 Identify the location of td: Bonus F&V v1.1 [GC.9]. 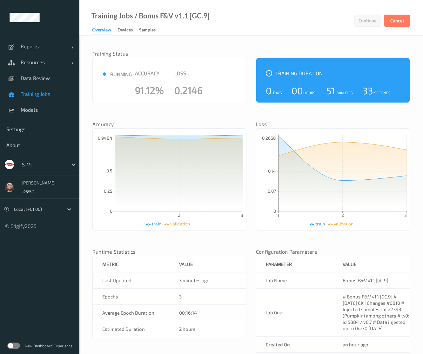
(371, 280).